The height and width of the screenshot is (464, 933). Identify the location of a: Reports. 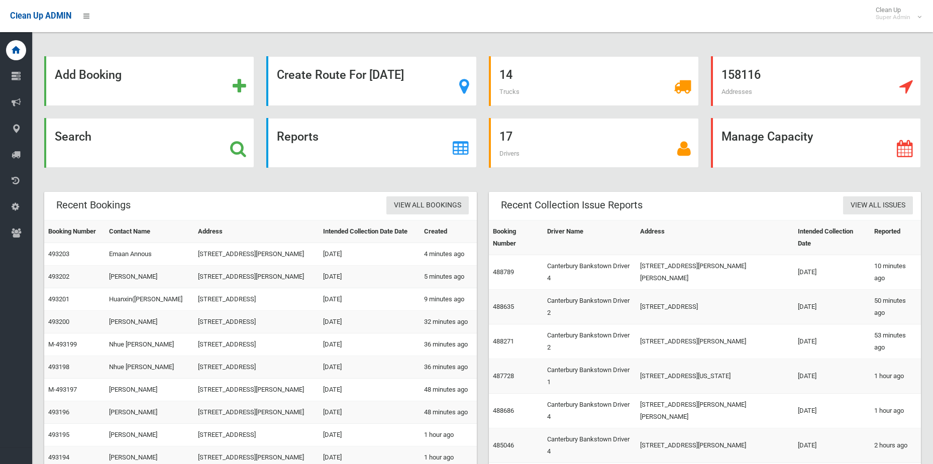
(371, 143).